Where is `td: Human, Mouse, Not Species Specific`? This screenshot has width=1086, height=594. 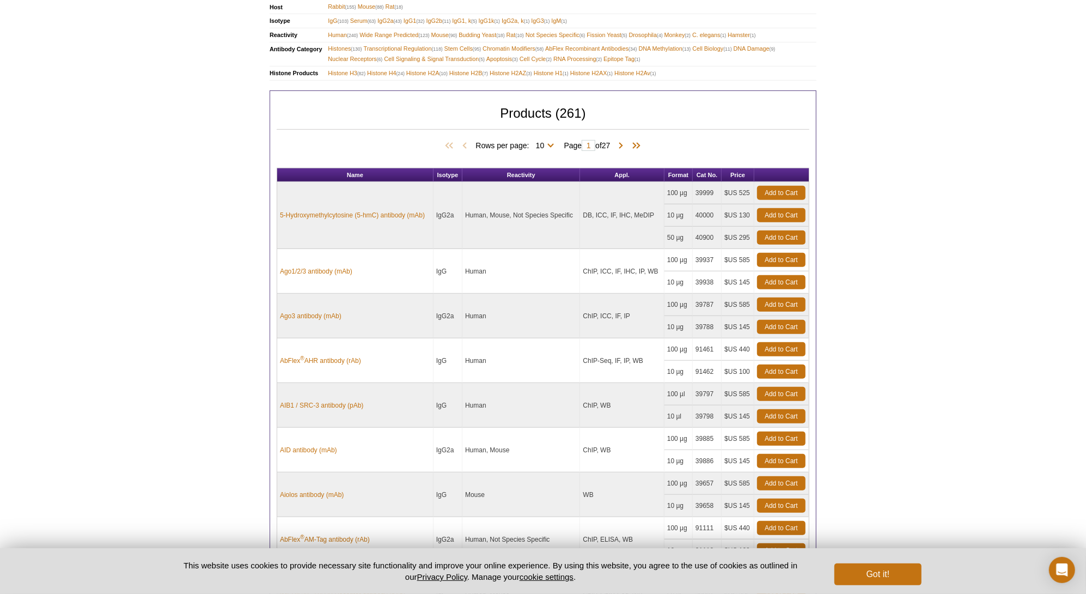 td: Human, Mouse, Not Species Specific is located at coordinates (521, 215).